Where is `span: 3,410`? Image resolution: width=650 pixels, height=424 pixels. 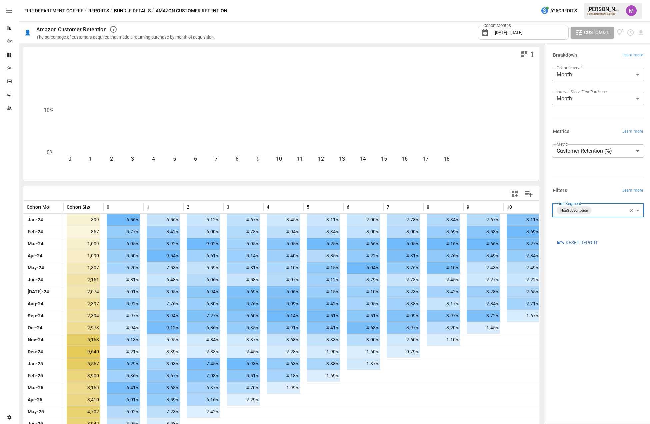 span: 3,410 is located at coordinates (83, 400).